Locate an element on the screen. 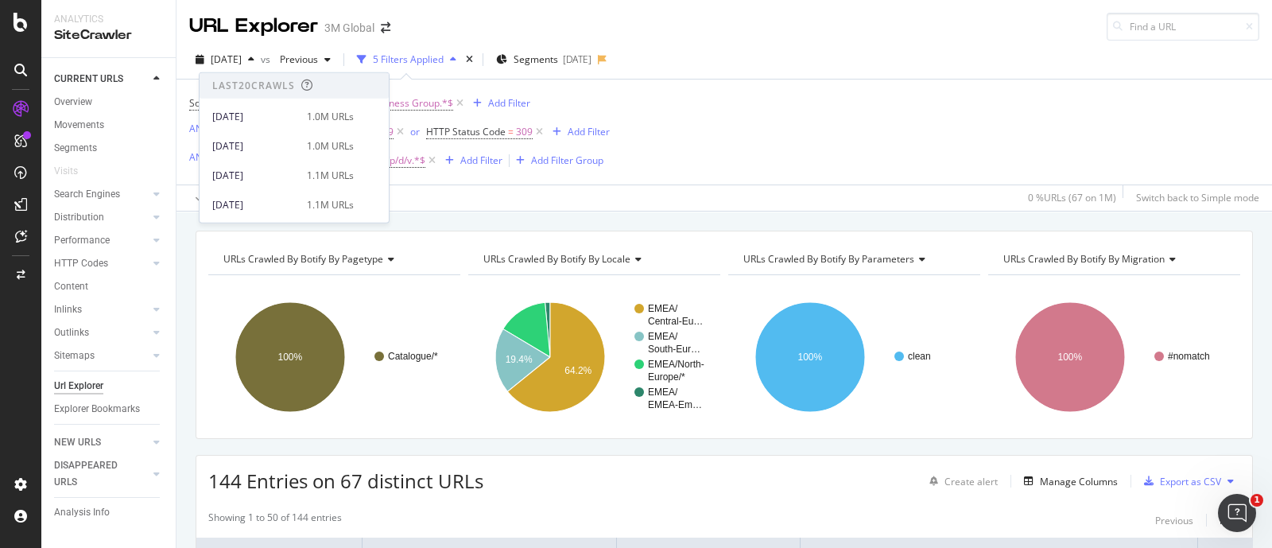  span: 144 Entries on 67 distinct URLs is located at coordinates (346, 480).